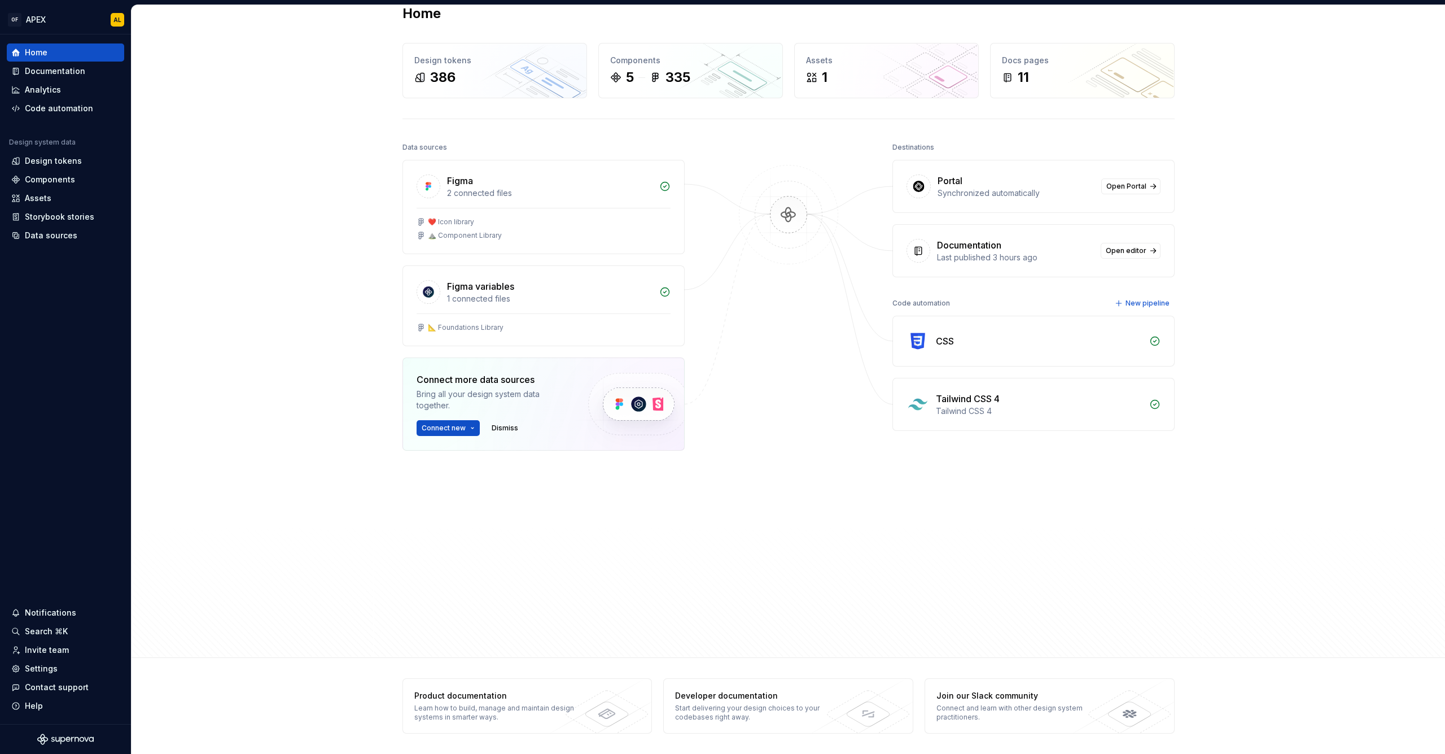 Image resolution: width=1445 pixels, height=754 pixels. What do you see at coordinates (945, 341) in the screenshot?
I see `div: CSS` at bounding box center [945, 341].